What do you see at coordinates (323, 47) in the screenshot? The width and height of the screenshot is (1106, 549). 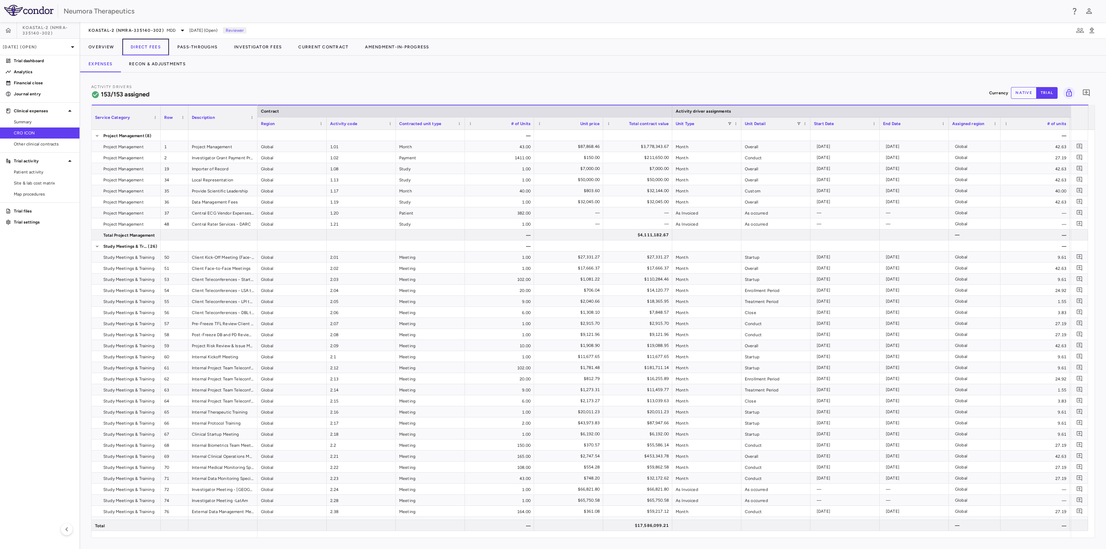 I see `button: Current Contract` at bounding box center [323, 47].